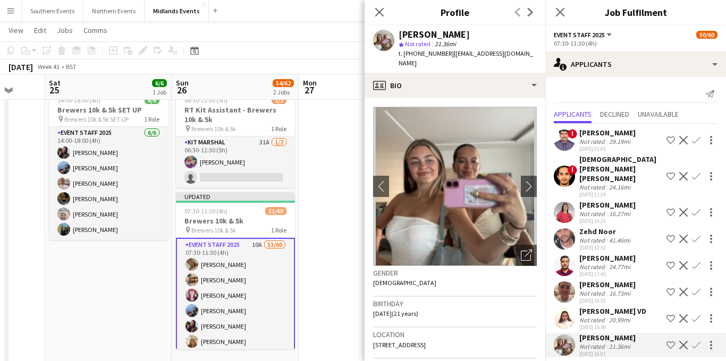 This screenshot has height=361, width=726. I want to click on app-job-card: 06:30-11:30 (5h)1/2RT Kit Assistant - Brewers 10k & 5k Brewers 10k & 5k1 RoleKit Marshal31A1/206:..., so click(235, 139).